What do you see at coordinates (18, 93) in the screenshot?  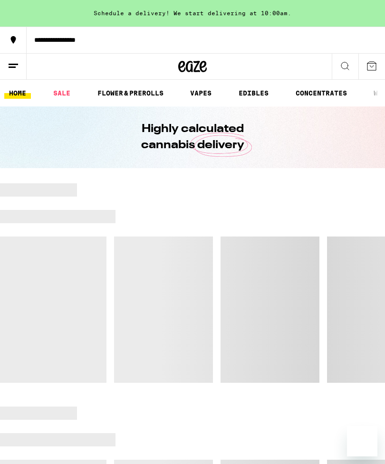 I see `a: HOME` at bounding box center [18, 93].